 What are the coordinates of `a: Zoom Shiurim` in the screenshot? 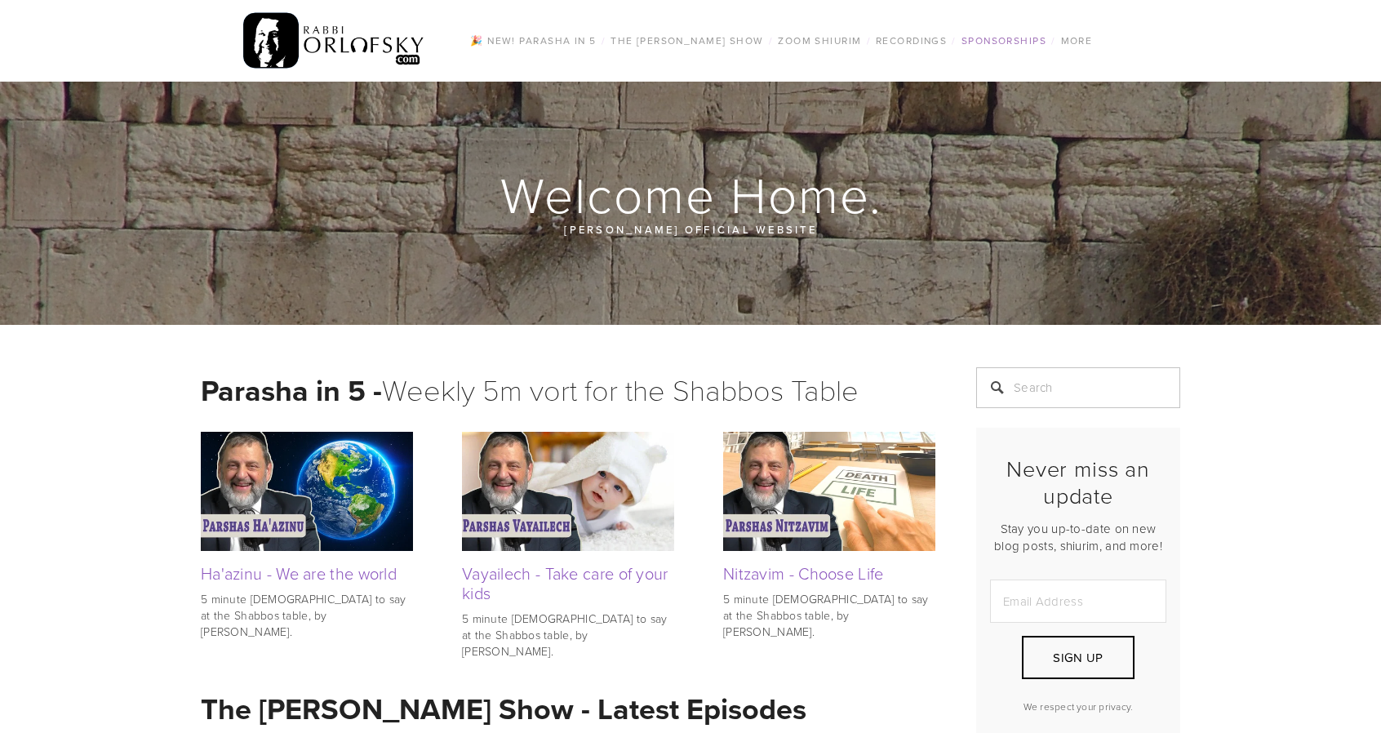 It's located at (820, 41).